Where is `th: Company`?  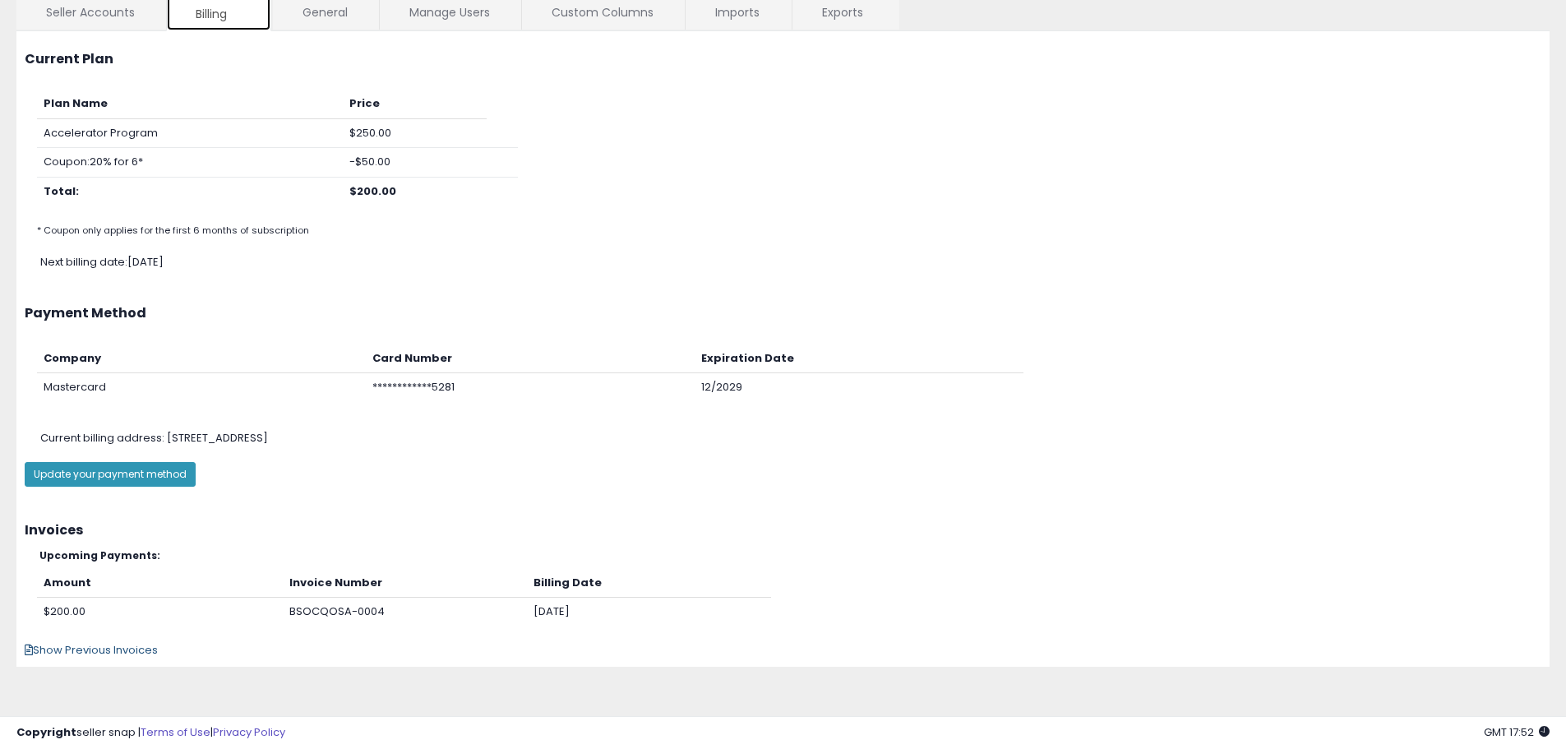
th: Company is located at coordinates (201, 358).